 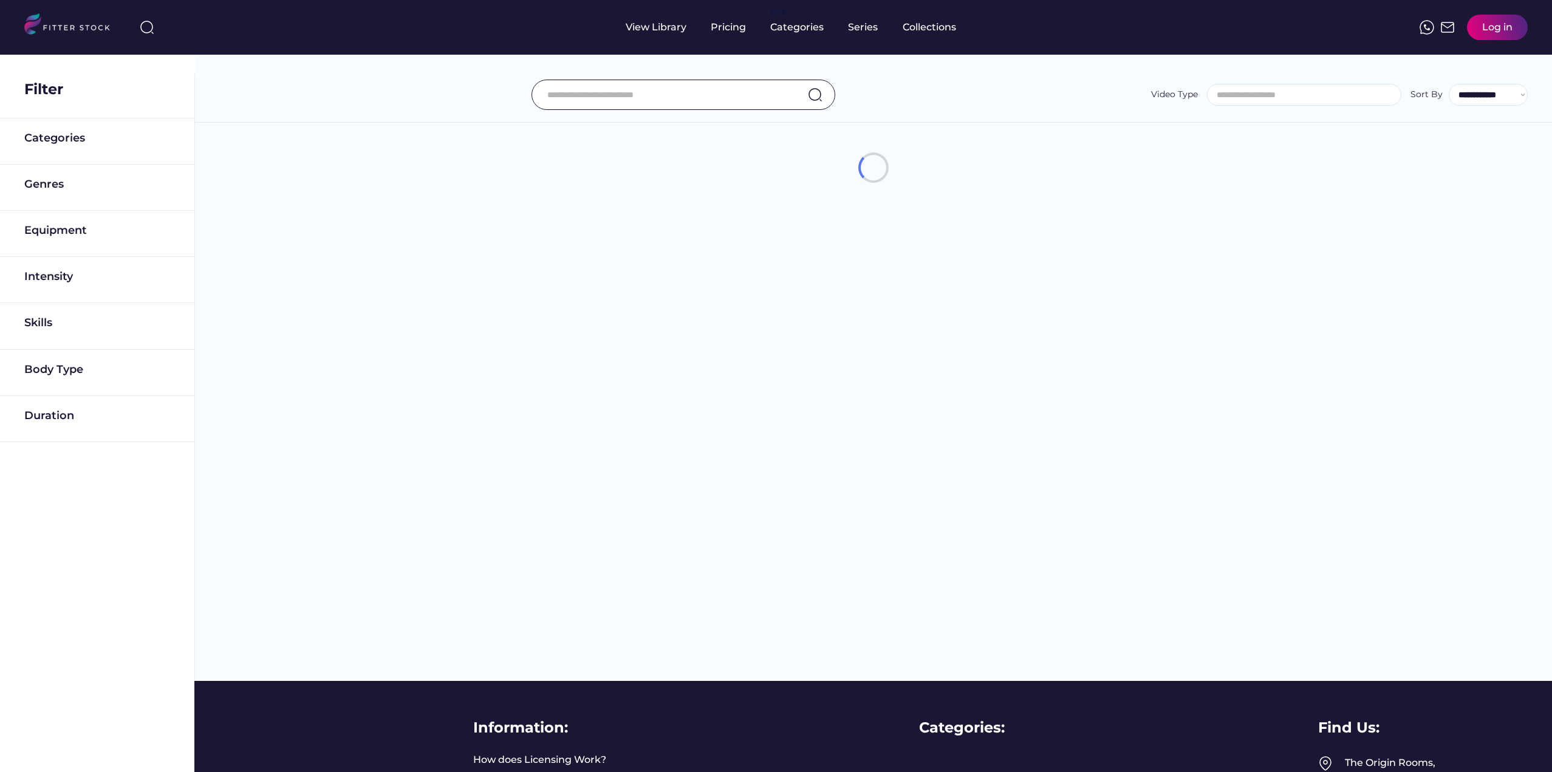 What do you see at coordinates (44, 184) in the screenshot?
I see `div: Genres` at bounding box center [44, 184].